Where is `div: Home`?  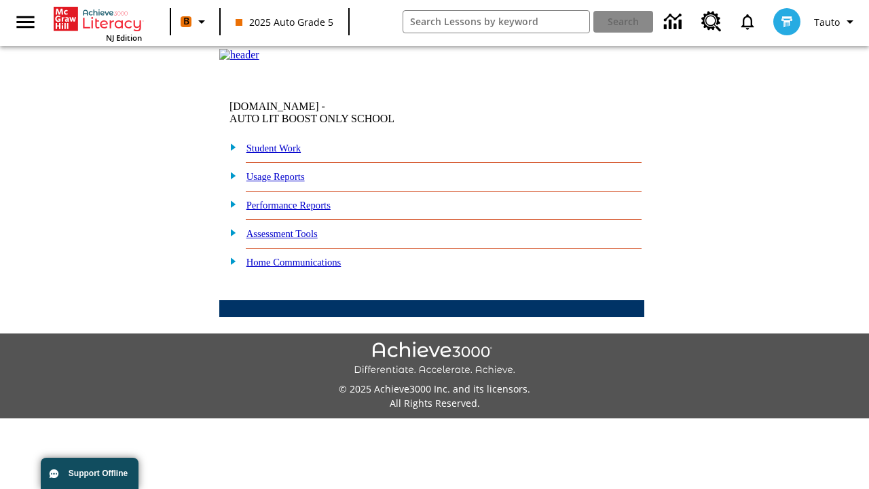
div: Home is located at coordinates (98, 23).